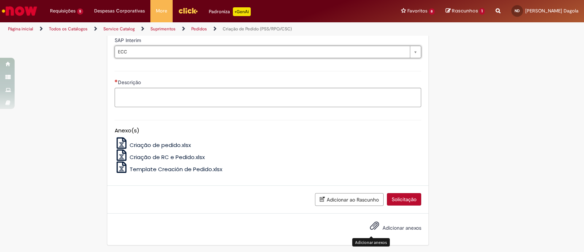  What do you see at coordinates (19, 11) in the screenshot?
I see `img: ServiceNow` at bounding box center [19, 11].